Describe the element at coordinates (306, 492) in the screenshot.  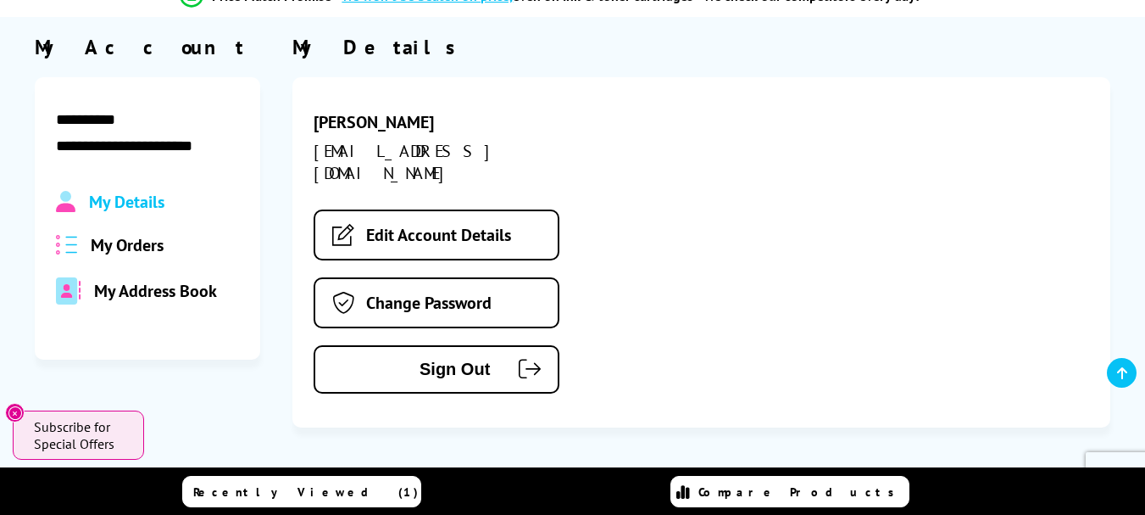
I see `span: Recently Viewed (1)` at that location.